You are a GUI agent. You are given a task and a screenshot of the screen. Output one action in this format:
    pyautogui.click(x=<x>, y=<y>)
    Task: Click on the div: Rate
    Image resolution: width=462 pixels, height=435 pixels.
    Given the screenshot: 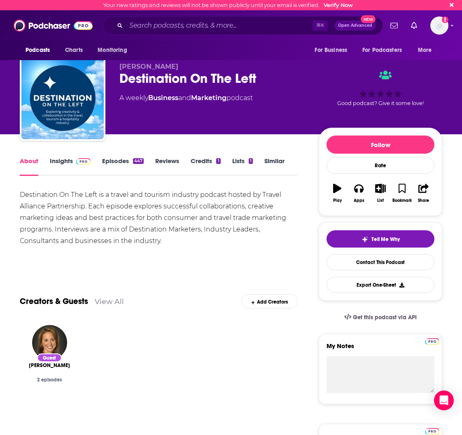 What is the action you would take?
    pyautogui.click(x=381, y=165)
    